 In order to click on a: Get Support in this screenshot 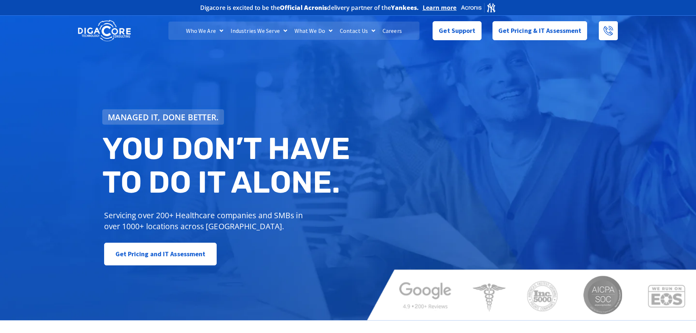, I will do `click(457, 31)`.